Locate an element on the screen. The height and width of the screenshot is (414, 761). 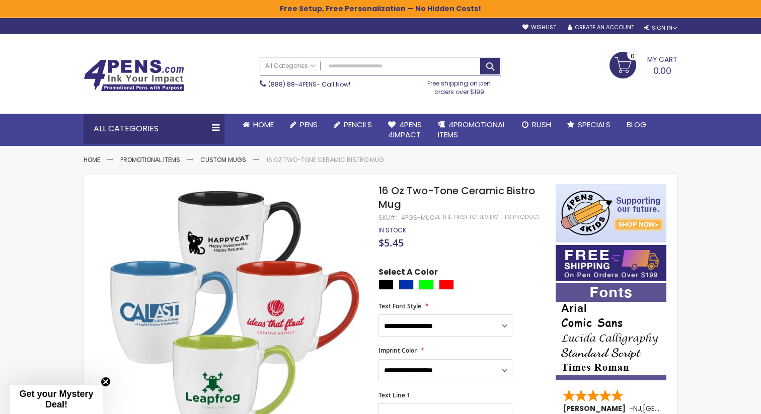
span: $5.45 is located at coordinates (391, 243).